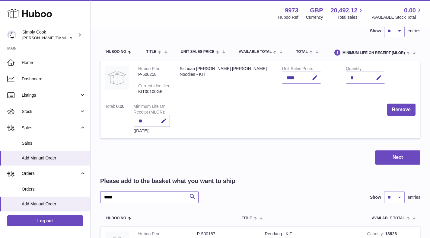 The image size is (430, 238). I want to click on dt: Huboo P no, so click(167, 234).